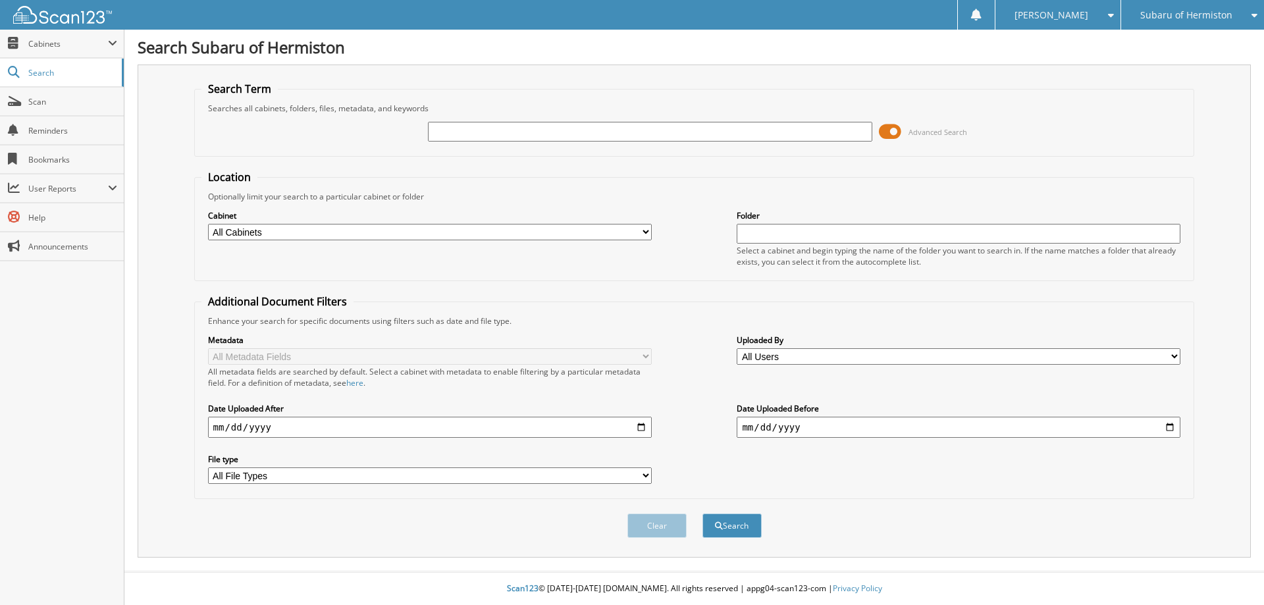  I want to click on span: Scan123, so click(523, 588).